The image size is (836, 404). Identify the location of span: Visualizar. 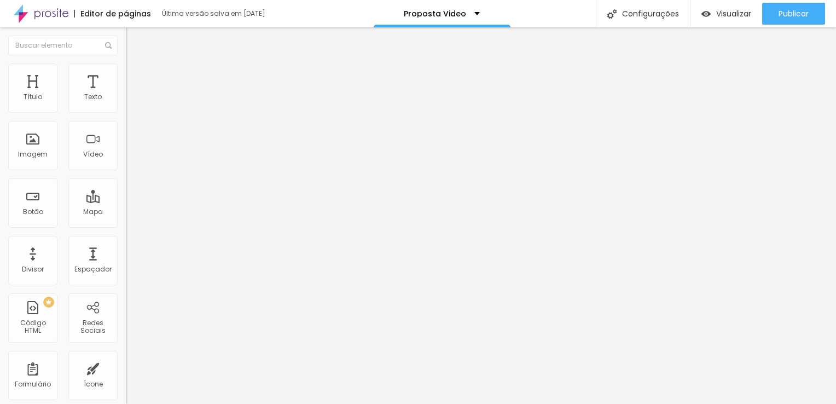
(733, 14).